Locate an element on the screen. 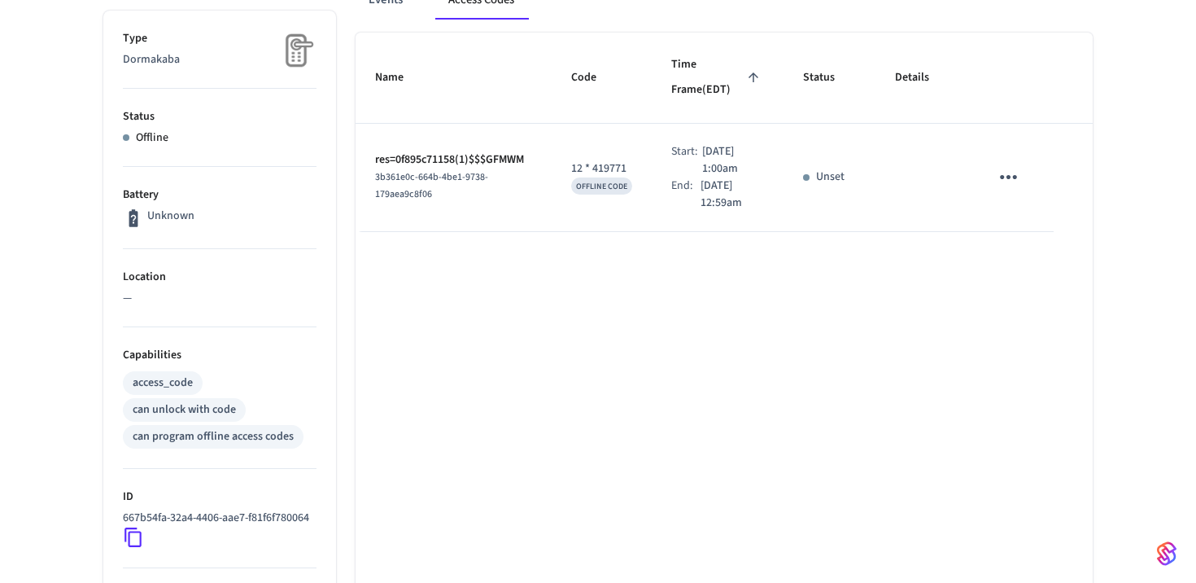  table: sticky table is located at coordinates (724, 132).